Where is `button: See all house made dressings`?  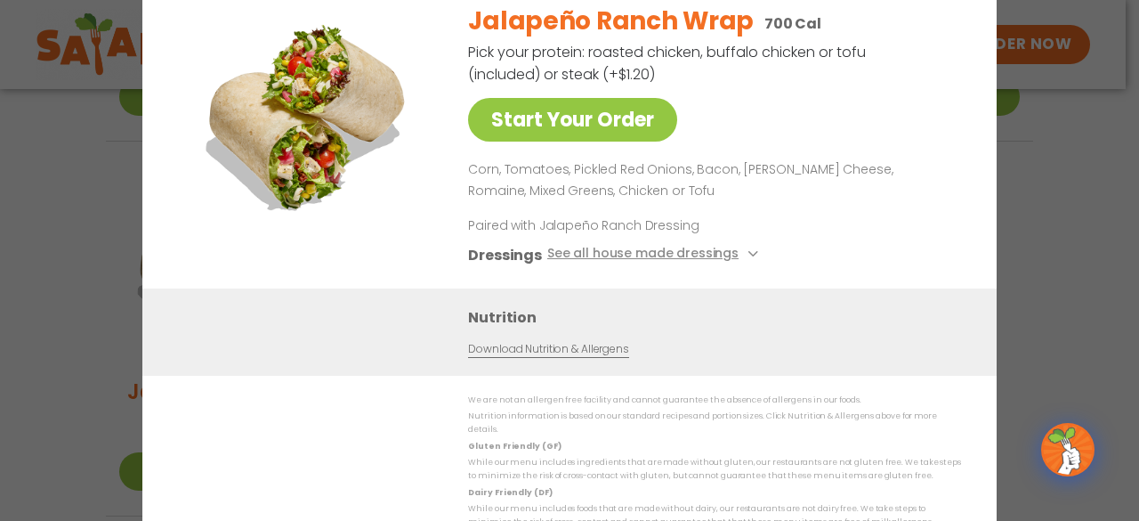
button: See all house made dressings is located at coordinates (655, 254).